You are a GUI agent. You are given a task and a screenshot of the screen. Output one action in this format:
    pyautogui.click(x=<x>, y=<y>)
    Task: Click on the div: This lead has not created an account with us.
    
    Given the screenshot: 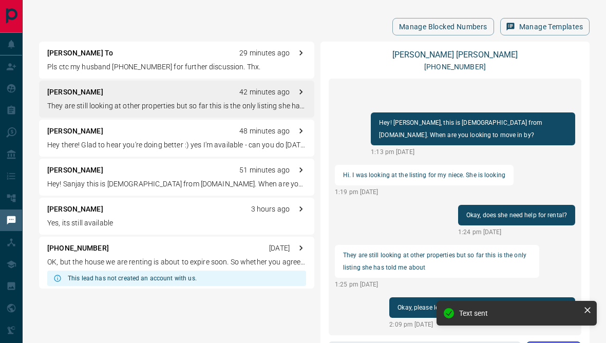 What is the action you would take?
    pyautogui.click(x=132, y=278)
    